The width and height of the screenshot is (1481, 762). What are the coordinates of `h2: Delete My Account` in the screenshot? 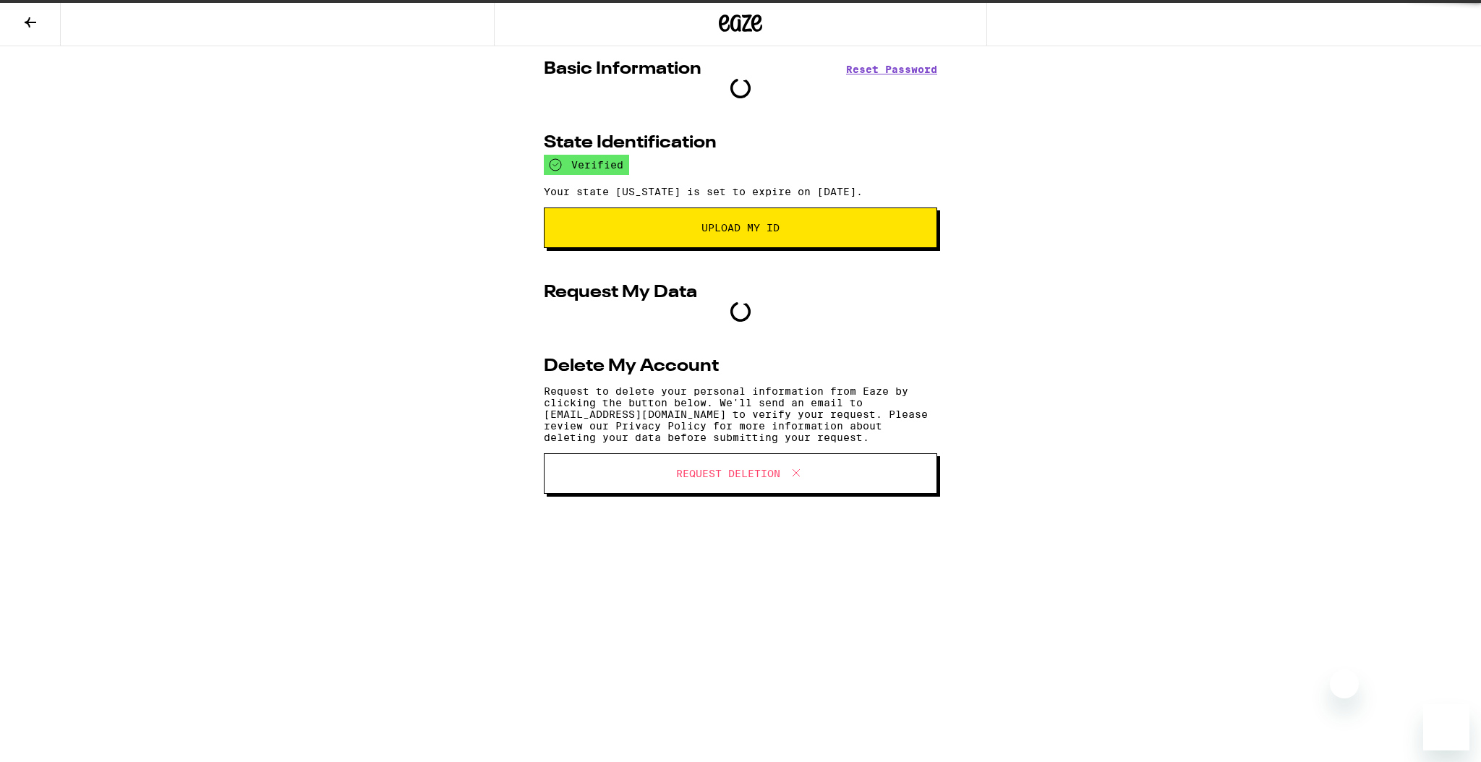 It's located at (631, 367).